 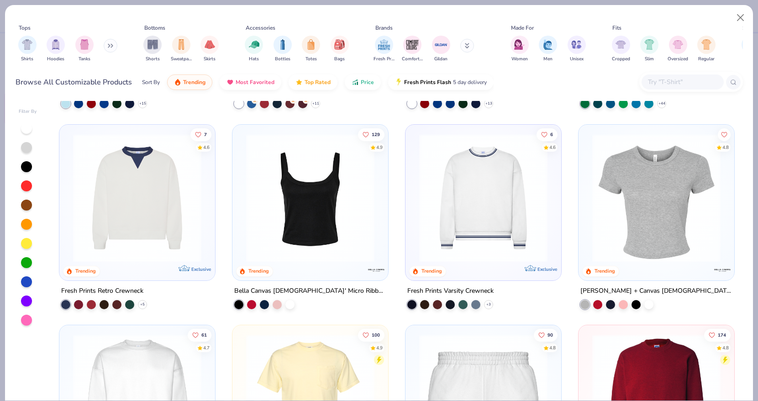 I want to click on img: TopRated.gif, so click(x=299, y=82).